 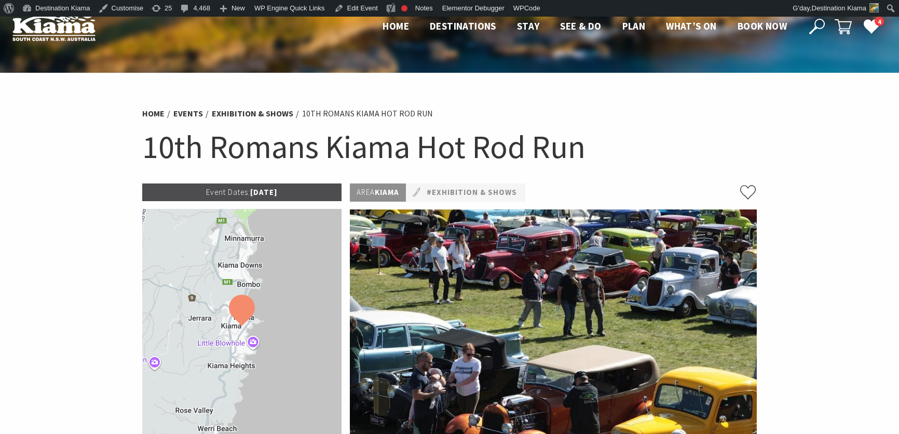 I want to click on span: Stay, so click(x=529, y=26).